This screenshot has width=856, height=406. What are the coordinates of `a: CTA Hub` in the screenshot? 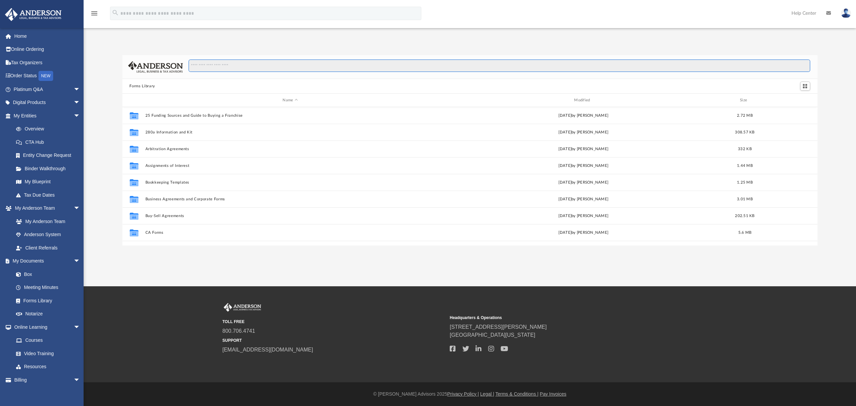 It's located at (50, 142).